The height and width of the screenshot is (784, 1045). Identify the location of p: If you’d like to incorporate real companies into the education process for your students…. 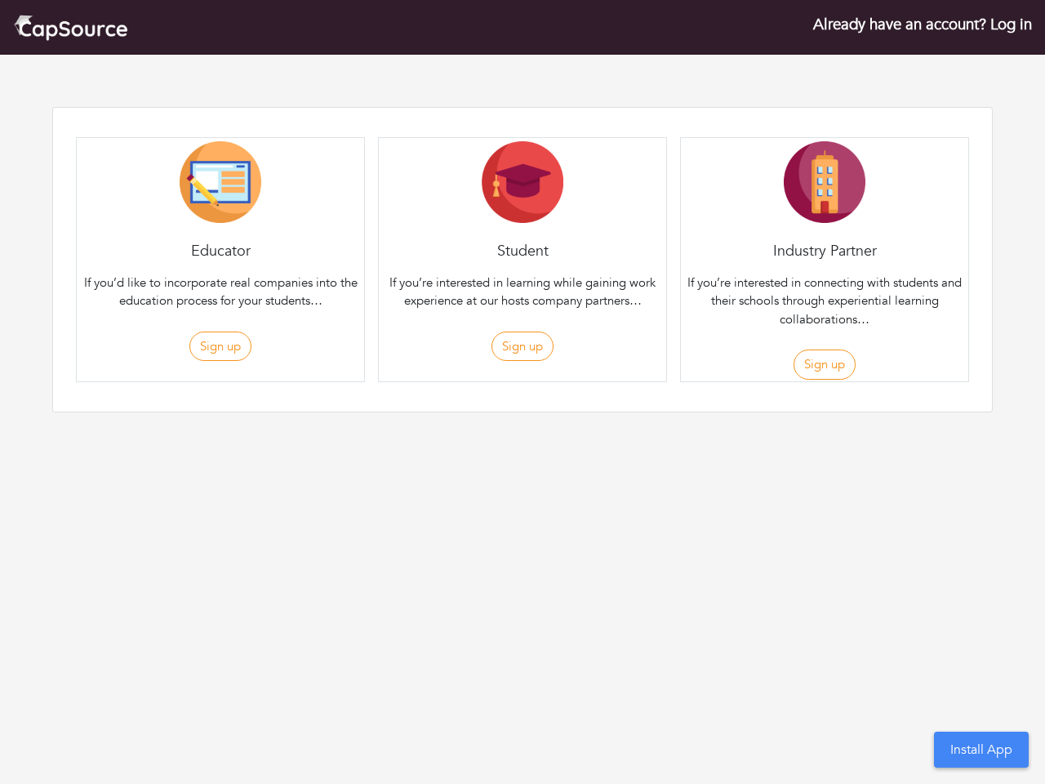
(220, 291).